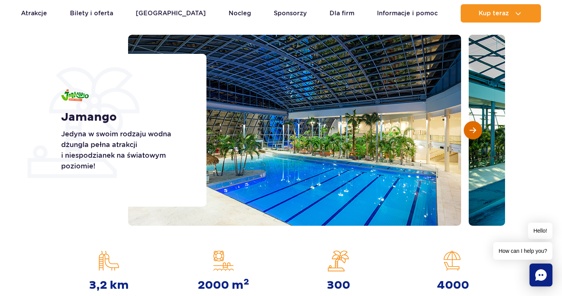 The width and height of the screenshot is (562, 296). Describe the element at coordinates (109, 285) in the screenshot. I see `strong: 3,2 km` at that location.